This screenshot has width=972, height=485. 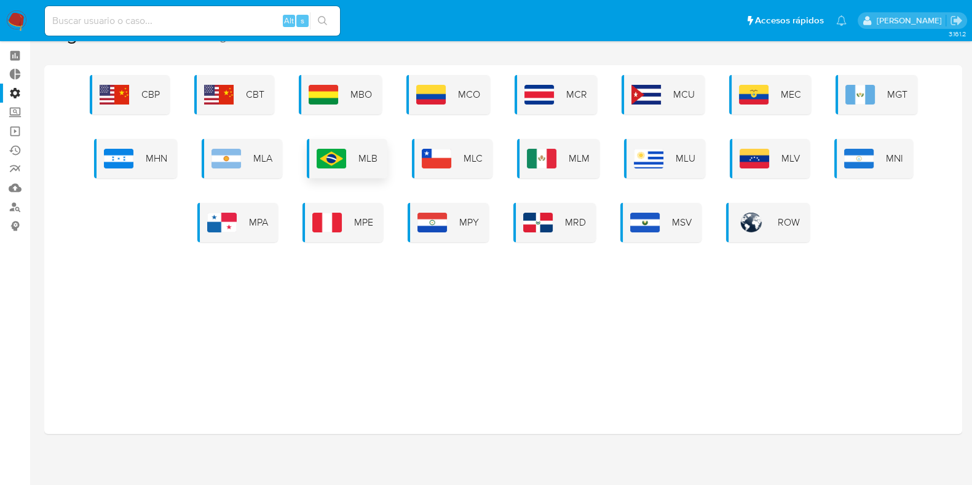 What do you see at coordinates (956, 34) in the screenshot?
I see `span: 3.161.2` at bounding box center [956, 34].